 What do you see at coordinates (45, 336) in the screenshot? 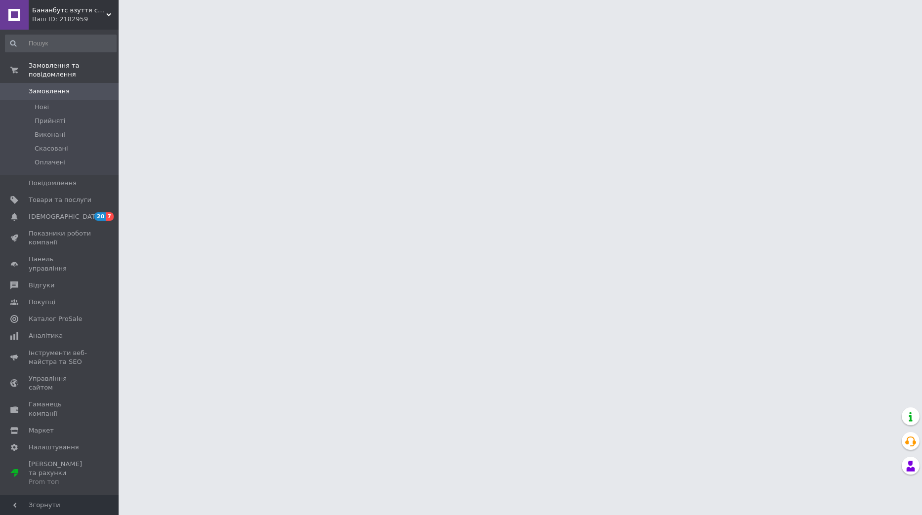
I see `span: Аналітика` at bounding box center [45, 336].